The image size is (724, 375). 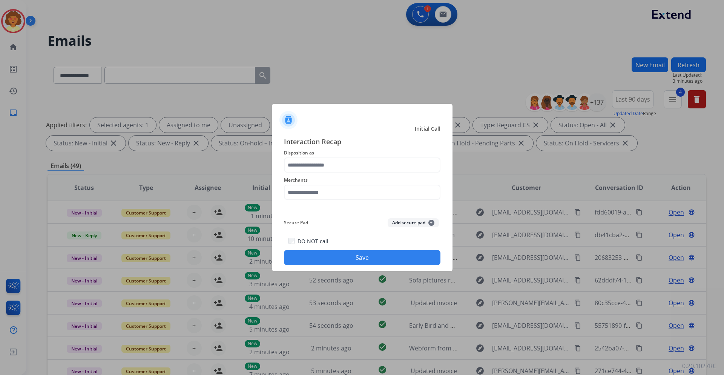 What do you see at coordinates (296, 223) in the screenshot?
I see `span: Secure Pad` at bounding box center [296, 223].